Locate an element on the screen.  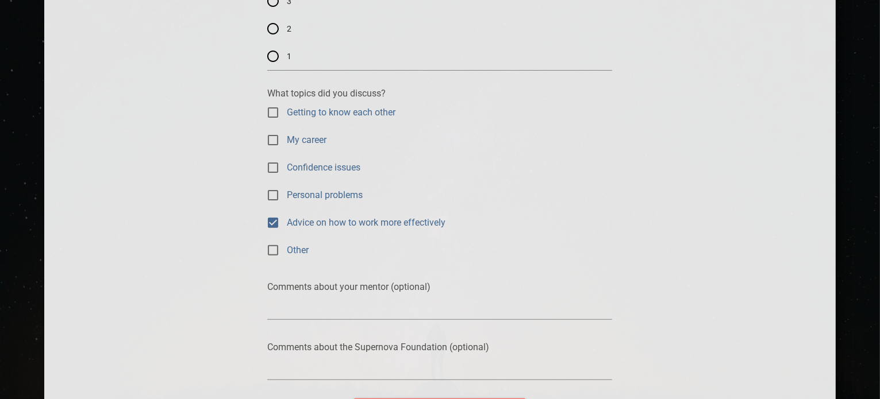
p: Comments about your mentor (optional) is located at coordinates (440, 287).